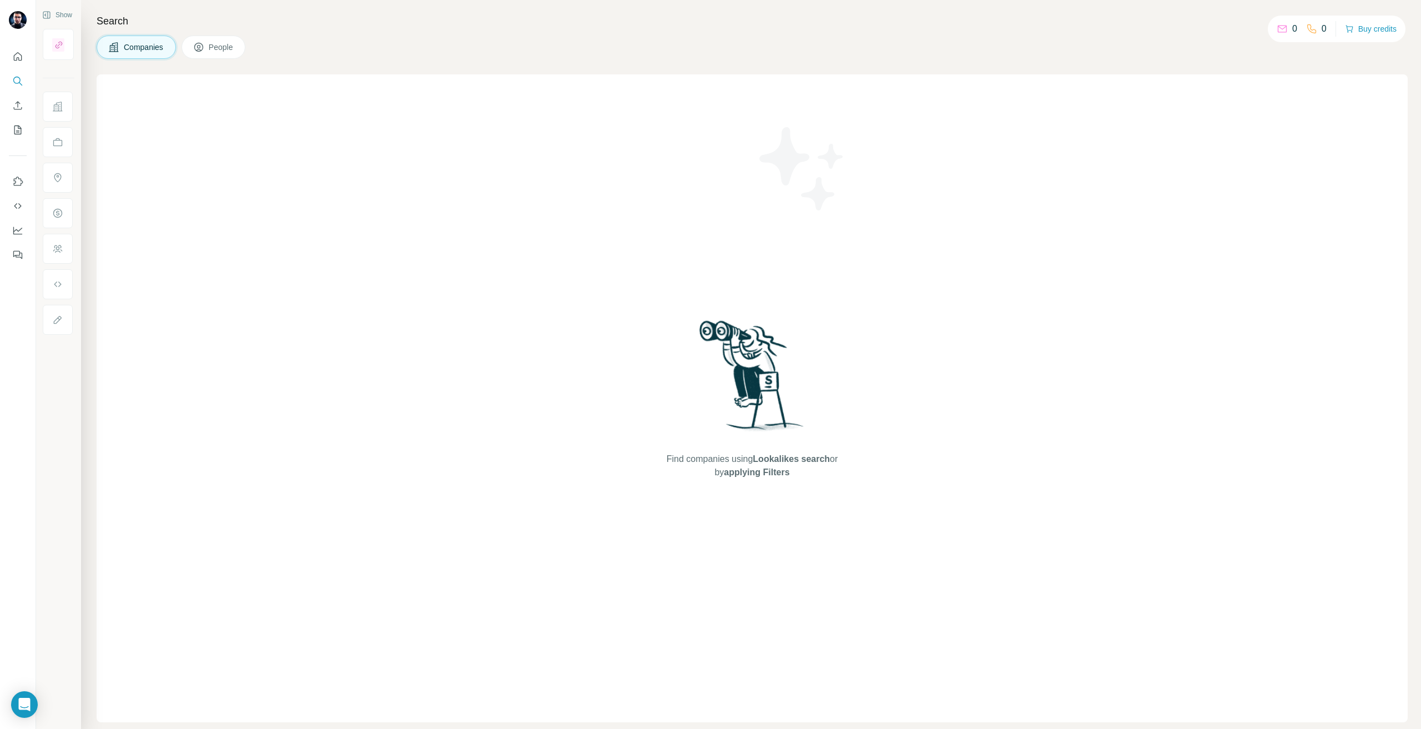 Image resolution: width=1421 pixels, height=729 pixels. What do you see at coordinates (752, 466) in the screenshot?
I see `span: Find companies using or by` at bounding box center [752, 466].